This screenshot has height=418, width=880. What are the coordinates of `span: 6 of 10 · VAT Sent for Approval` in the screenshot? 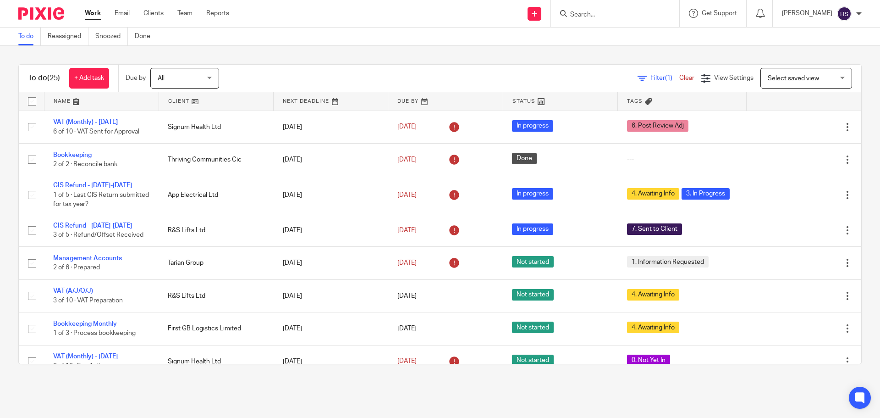 It's located at (96, 132).